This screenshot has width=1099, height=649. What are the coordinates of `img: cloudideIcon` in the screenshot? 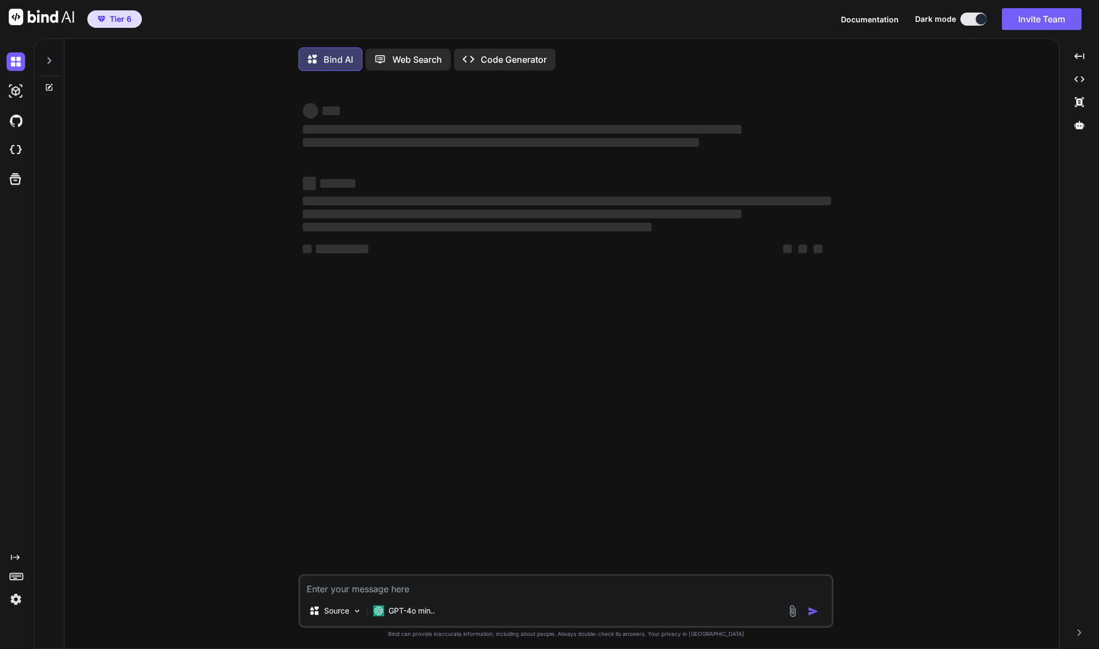 It's located at (16, 150).